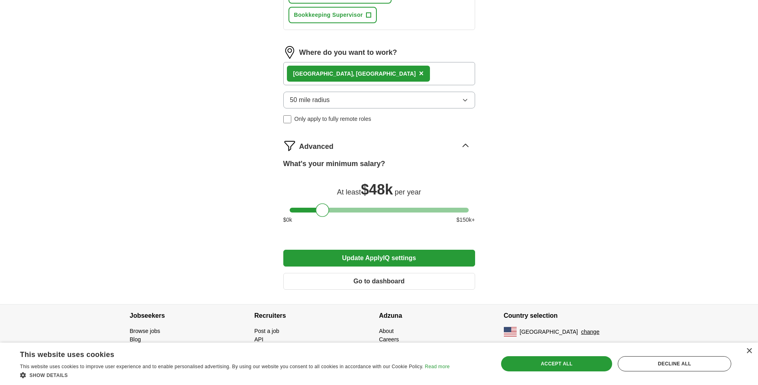 Image resolution: width=758 pixels, height=385 pixels. Describe the element at coordinates (287, 119) in the screenshot. I see `input: Only apply to fully remote roles` at that location.